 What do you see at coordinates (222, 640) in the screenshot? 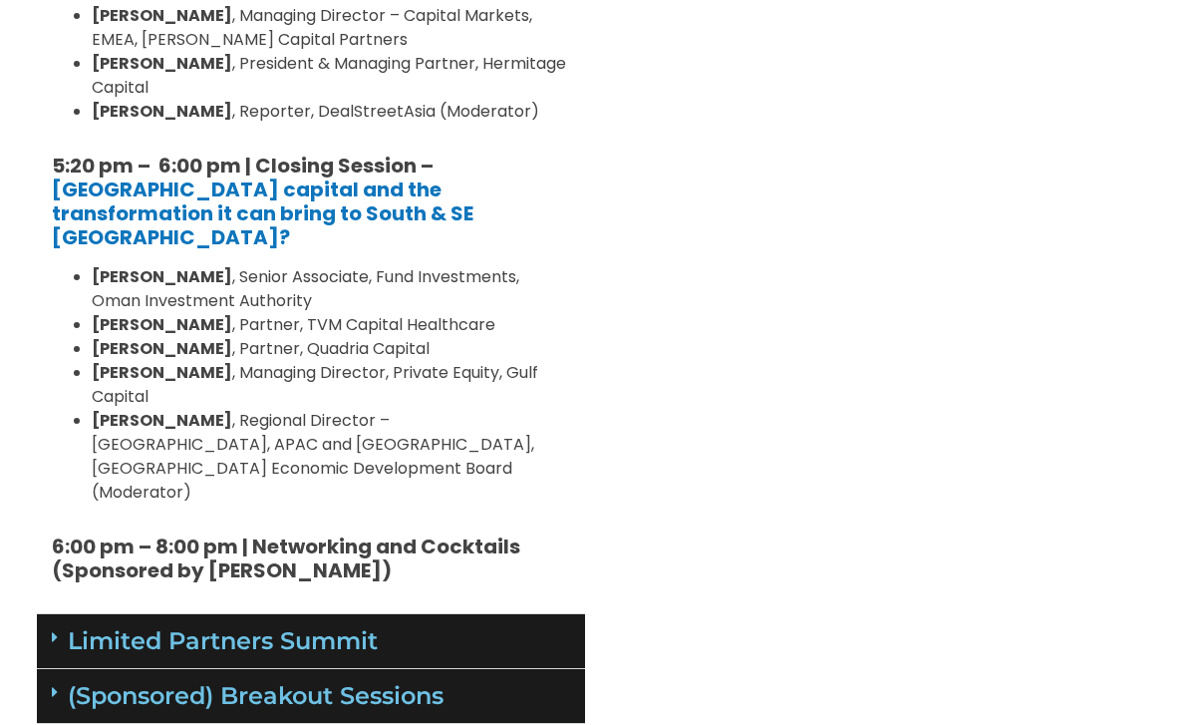
I see `a: Limited Partners Summit` at bounding box center [222, 640].